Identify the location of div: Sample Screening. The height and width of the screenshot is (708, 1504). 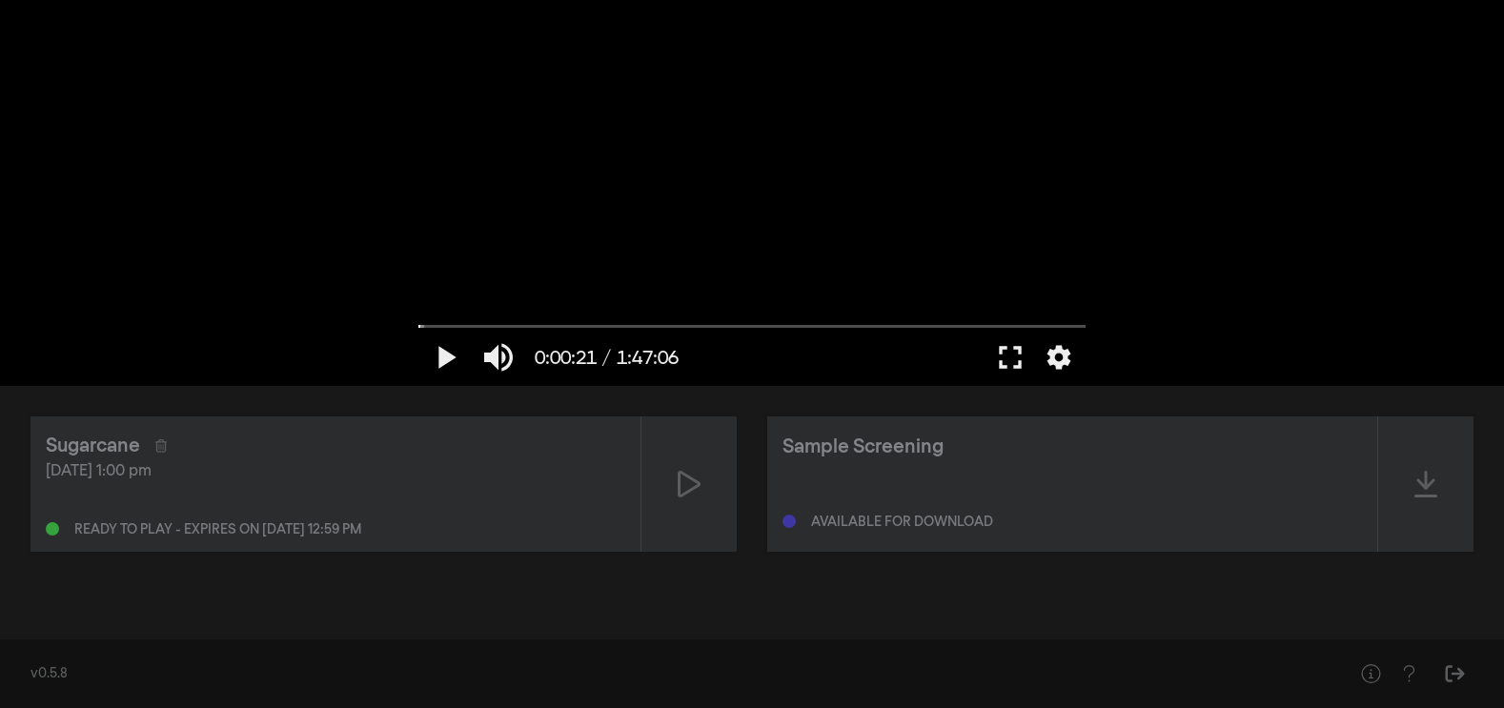
(863, 447).